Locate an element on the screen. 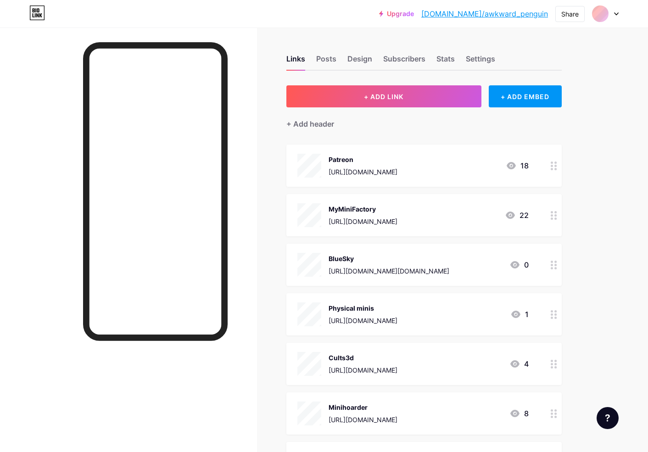  div: Patreon is located at coordinates (363, 159).